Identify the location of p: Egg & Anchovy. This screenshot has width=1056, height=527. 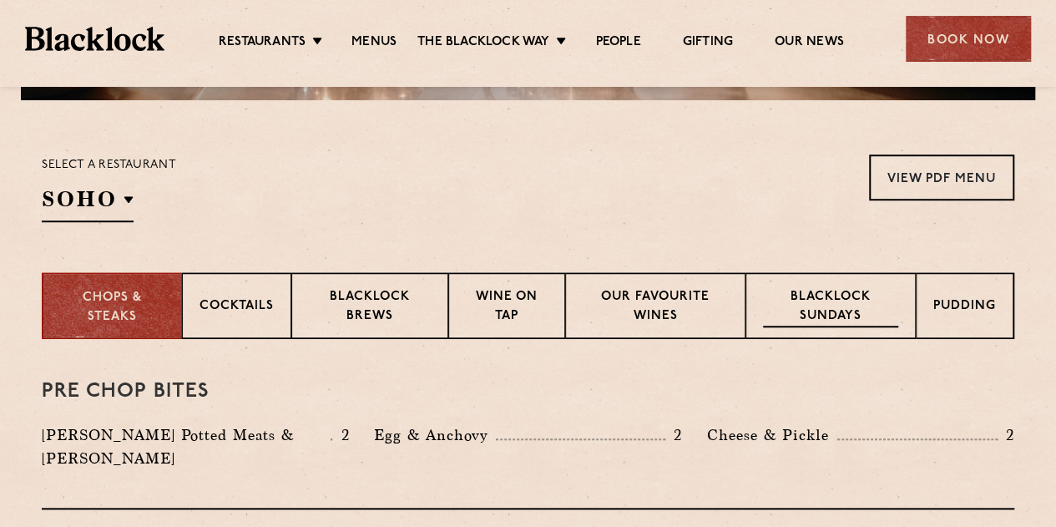
(435, 435).